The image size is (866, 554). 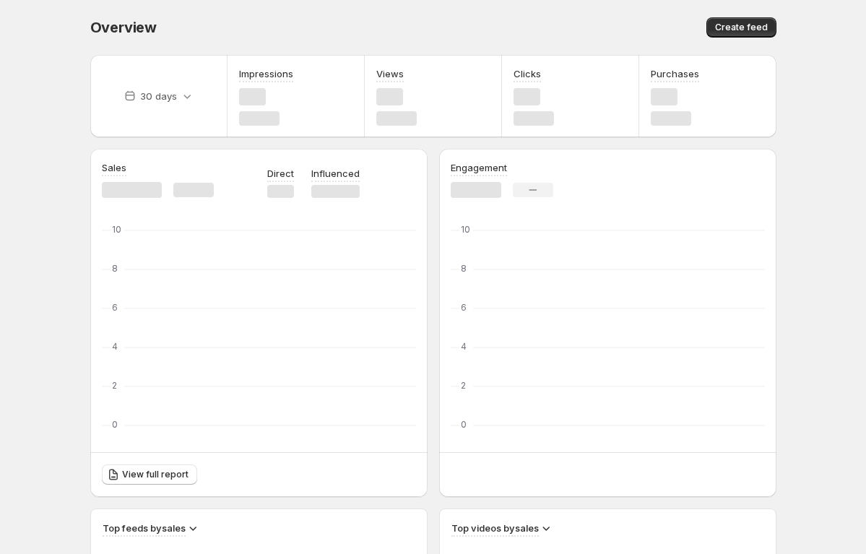 What do you see at coordinates (390, 74) in the screenshot?
I see `h3: Views` at bounding box center [390, 74].